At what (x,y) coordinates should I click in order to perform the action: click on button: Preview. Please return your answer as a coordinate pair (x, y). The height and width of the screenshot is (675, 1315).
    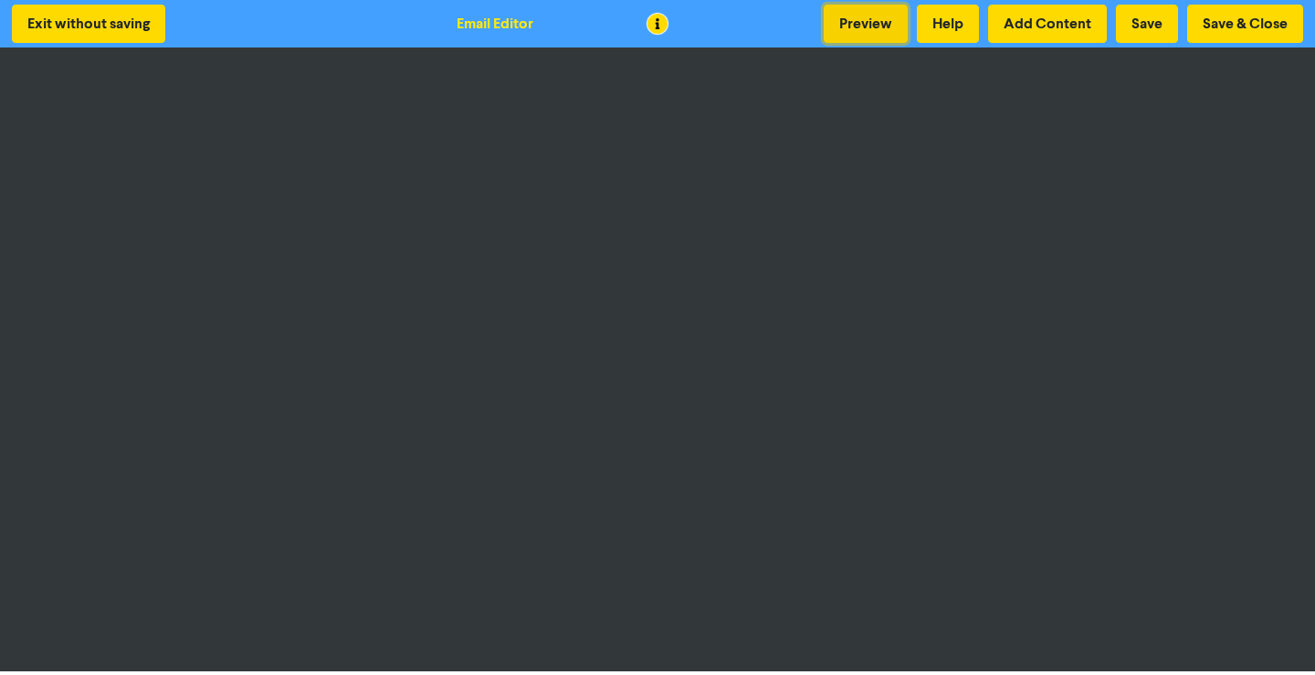
    Looking at the image, I should click on (866, 24).